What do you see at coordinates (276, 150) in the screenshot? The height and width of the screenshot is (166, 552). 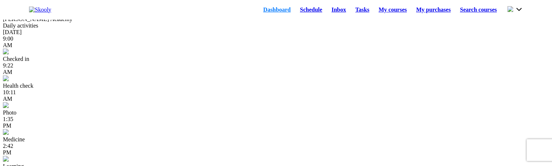 I see `div: 2:42` at bounding box center [276, 150].